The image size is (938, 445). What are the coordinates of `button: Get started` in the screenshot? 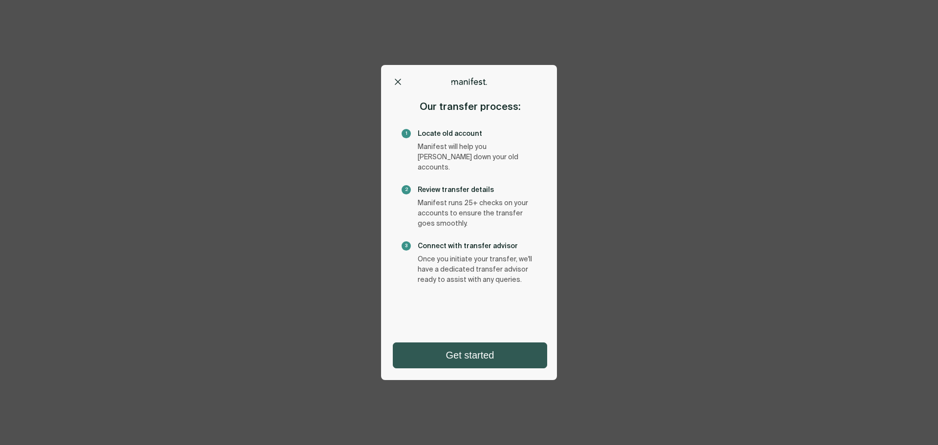 It's located at (470, 355).